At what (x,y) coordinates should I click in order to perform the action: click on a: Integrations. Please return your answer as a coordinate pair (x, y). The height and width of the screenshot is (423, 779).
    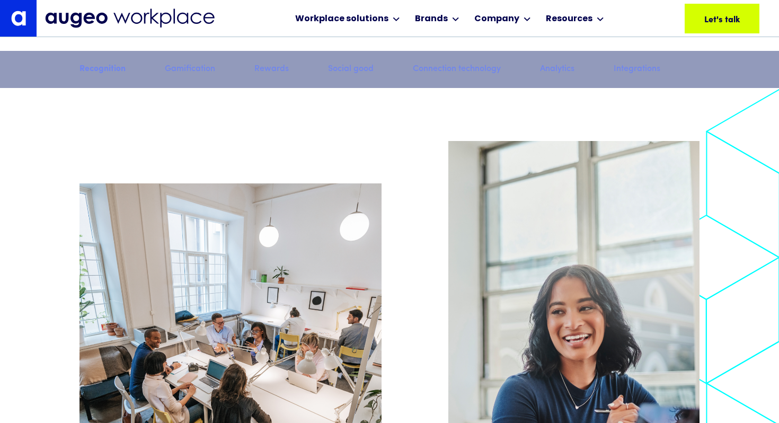
    Looking at the image, I should click on (637, 69).